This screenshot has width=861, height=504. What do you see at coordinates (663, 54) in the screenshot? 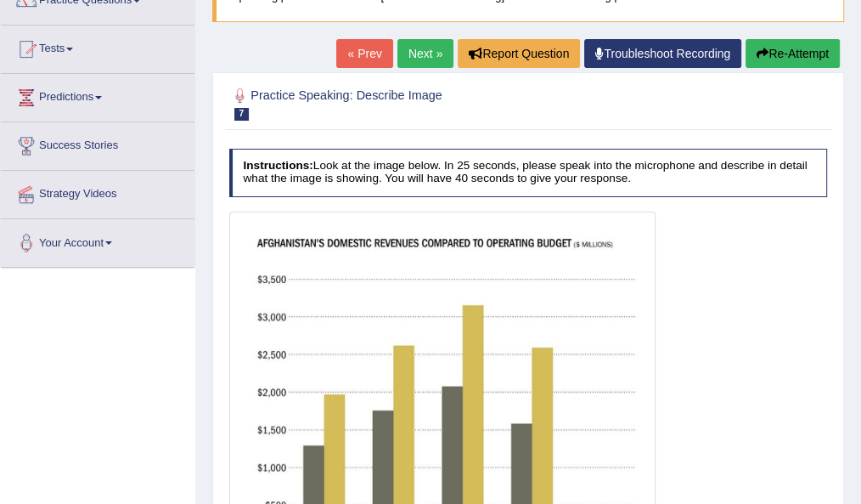
I see `a: Troubleshoot Recording` at bounding box center [663, 54].